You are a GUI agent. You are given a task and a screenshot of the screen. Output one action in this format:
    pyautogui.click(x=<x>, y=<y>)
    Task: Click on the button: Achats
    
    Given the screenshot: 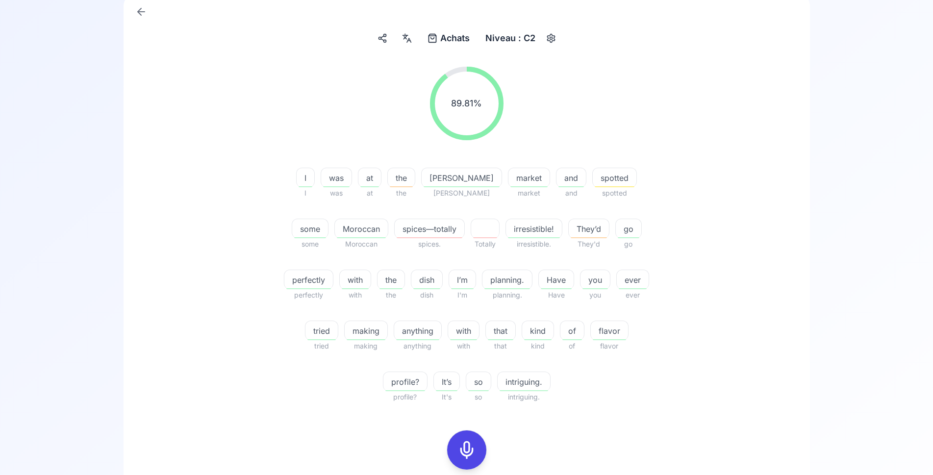 What is the action you would take?
    pyautogui.click(x=449, y=38)
    